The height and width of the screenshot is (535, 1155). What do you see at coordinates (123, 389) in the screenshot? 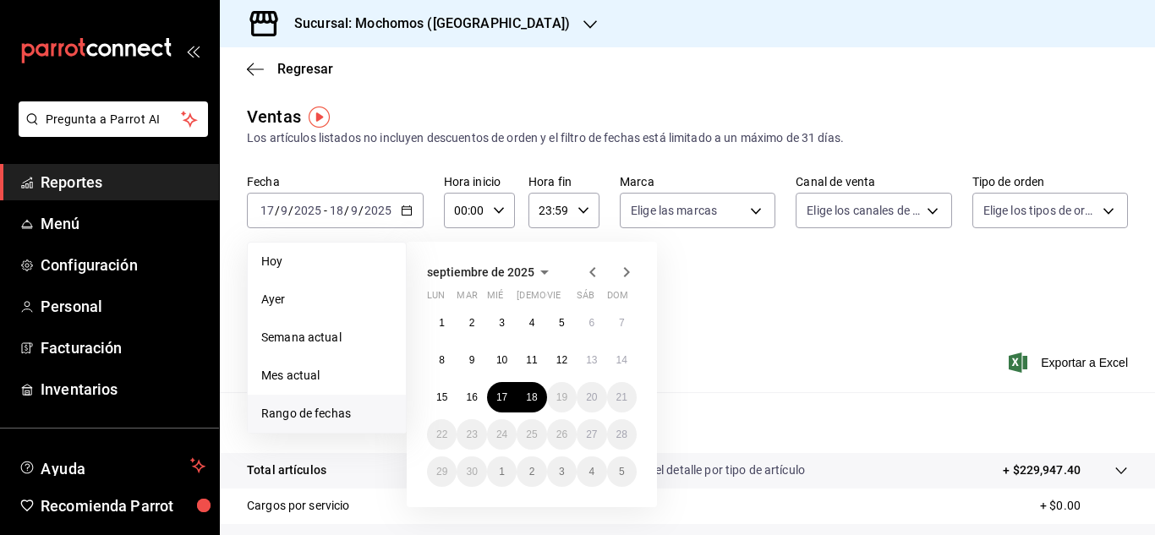
I see `span: Inventarios` at bounding box center [123, 389].